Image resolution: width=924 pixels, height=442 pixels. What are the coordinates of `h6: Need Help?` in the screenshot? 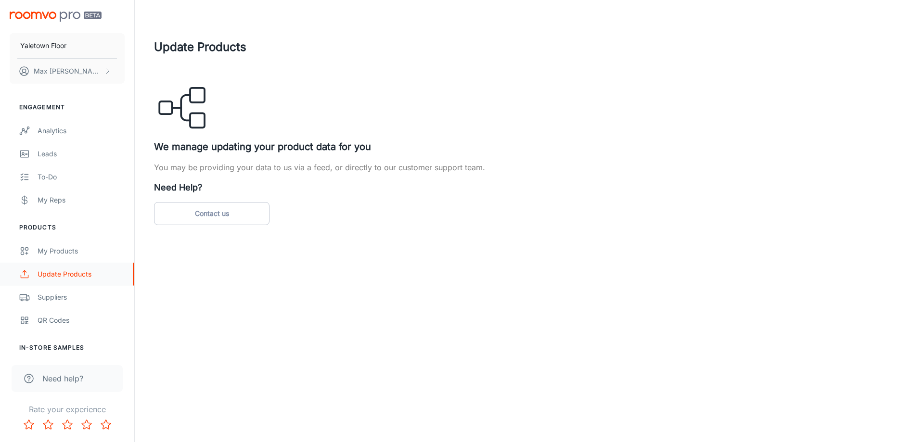 It's located at (529, 188).